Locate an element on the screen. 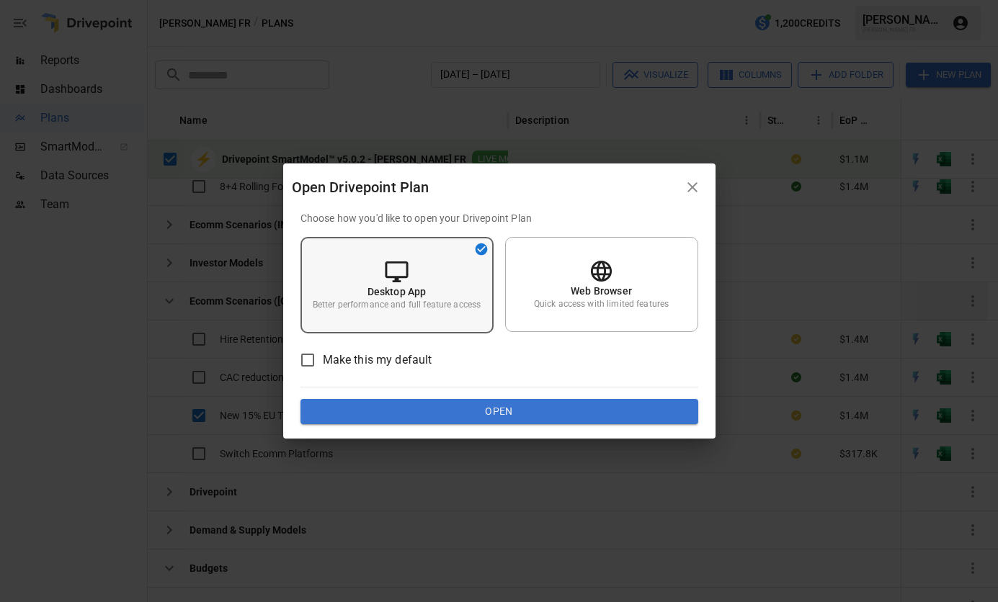  p: Choose how you'd like to open your Drivepoint Plan is located at coordinates (499, 218).